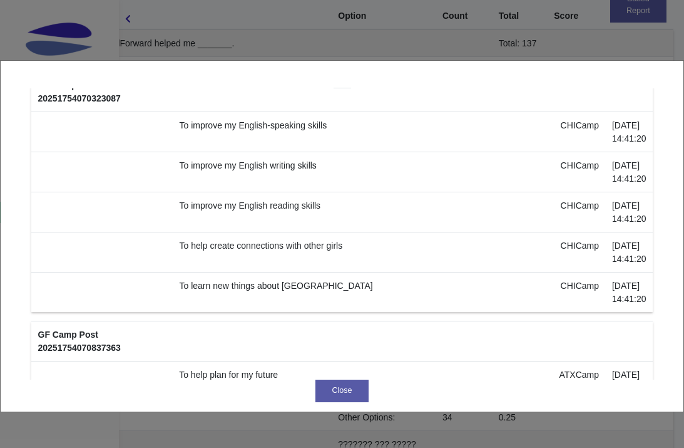 The height and width of the screenshot is (448, 684). Describe the element at coordinates (342, 391) in the screenshot. I see `button: Close` at that location.